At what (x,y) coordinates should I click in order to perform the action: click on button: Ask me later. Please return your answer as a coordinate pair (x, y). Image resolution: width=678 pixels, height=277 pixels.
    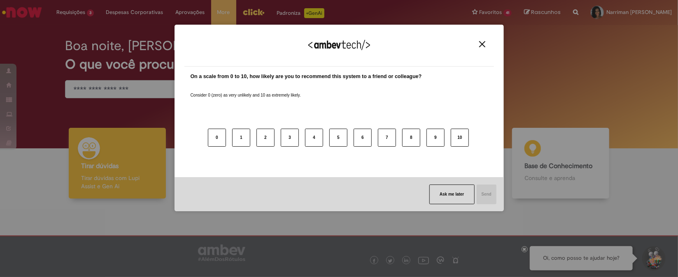
    Looking at the image, I should click on (451, 195).